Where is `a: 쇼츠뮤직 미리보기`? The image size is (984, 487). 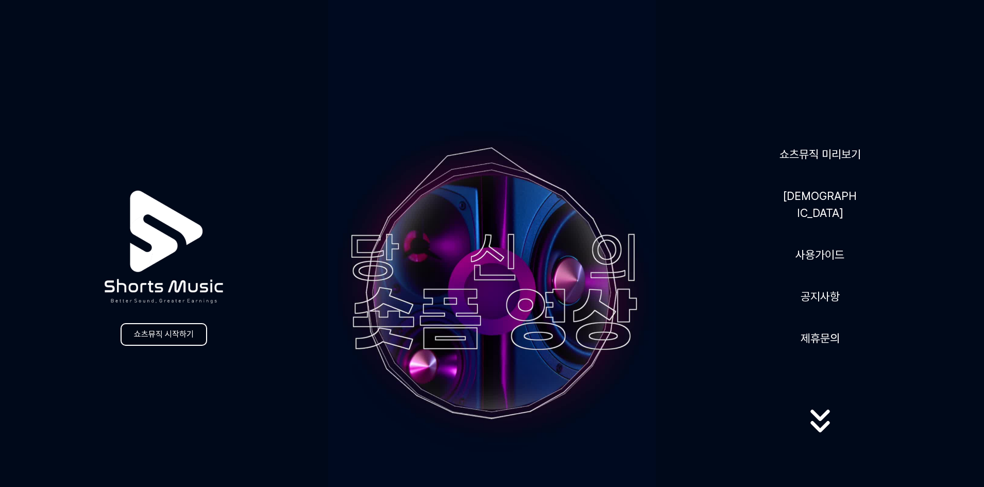
a: 쇼츠뮤직 미리보기 is located at coordinates (820, 154).